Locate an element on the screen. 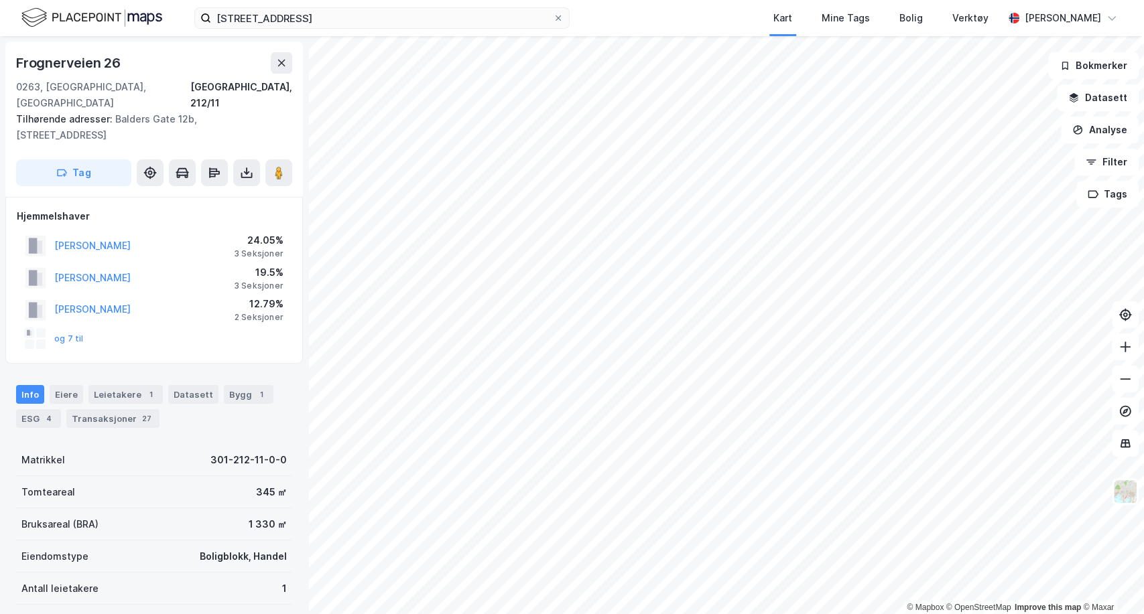 Image resolution: width=1144 pixels, height=614 pixels. div: Eiere is located at coordinates (66, 395).